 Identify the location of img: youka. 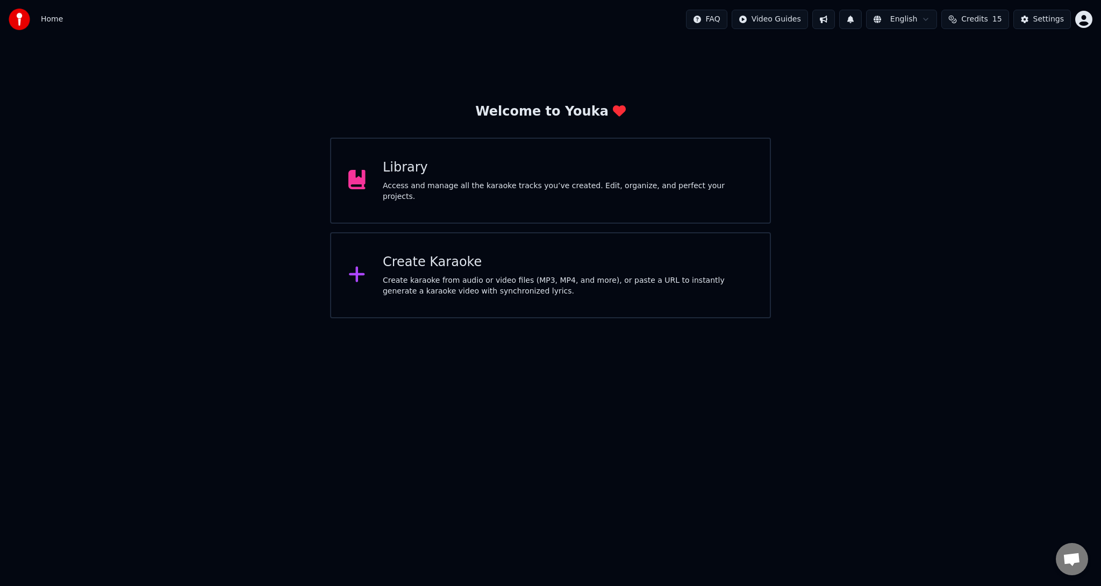
(19, 19).